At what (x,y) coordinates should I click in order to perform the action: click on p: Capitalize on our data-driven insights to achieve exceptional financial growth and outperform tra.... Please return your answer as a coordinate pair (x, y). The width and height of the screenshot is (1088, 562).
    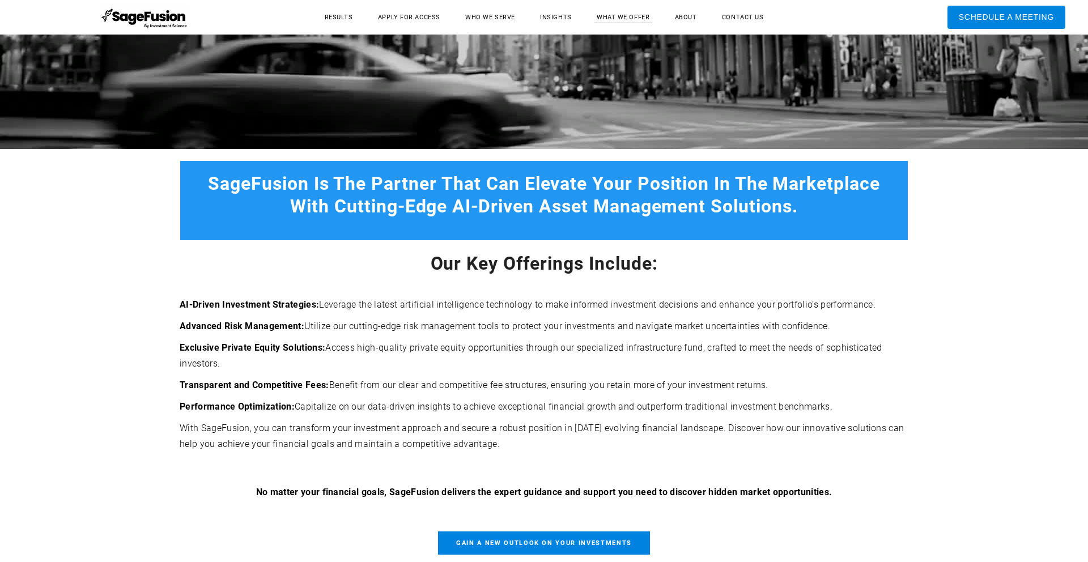
    Looking at the image, I should click on (544, 407).